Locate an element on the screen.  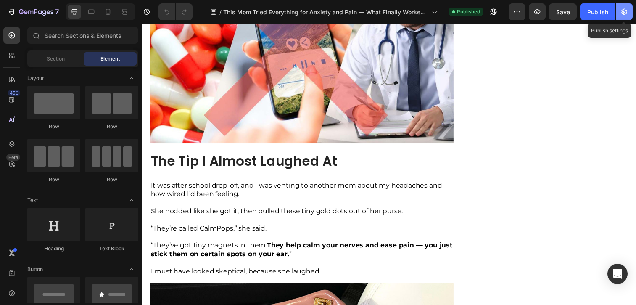
p: I must have looked skeptical, because she laughed. is located at coordinates (163, 248).